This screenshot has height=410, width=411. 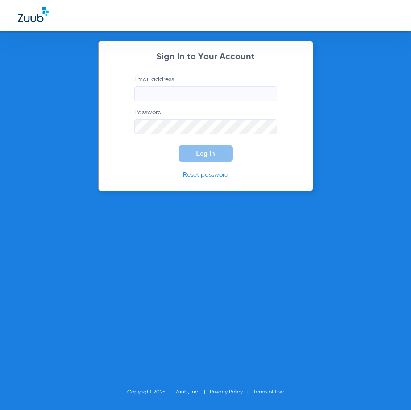 I want to click on input: Password, so click(x=206, y=127).